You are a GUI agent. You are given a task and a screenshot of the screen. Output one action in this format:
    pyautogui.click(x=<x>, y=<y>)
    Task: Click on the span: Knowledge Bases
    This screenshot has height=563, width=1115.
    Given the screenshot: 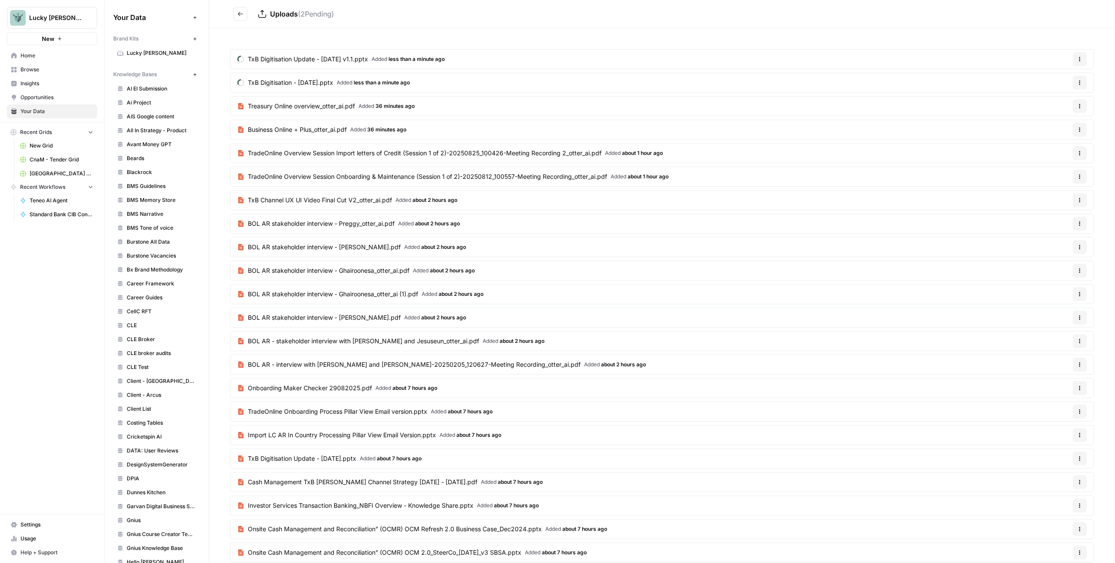 What is the action you would take?
    pyautogui.click(x=135, y=74)
    